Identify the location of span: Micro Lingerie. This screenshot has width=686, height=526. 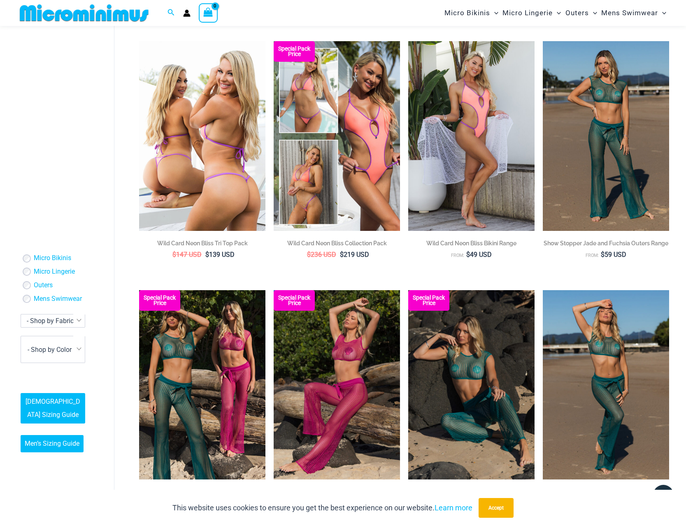
(528, 13).